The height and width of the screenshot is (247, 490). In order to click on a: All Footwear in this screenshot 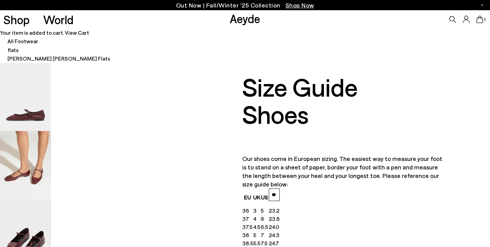, I will do `click(23, 41)`.